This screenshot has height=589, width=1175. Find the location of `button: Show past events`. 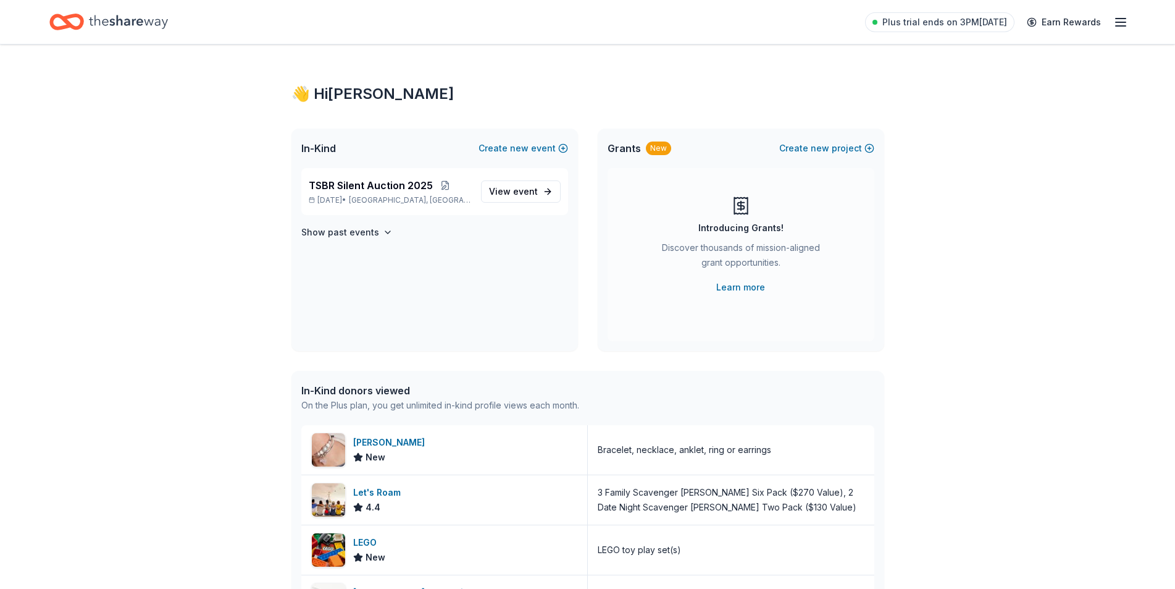

button: Show past events is located at coordinates (347, 232).